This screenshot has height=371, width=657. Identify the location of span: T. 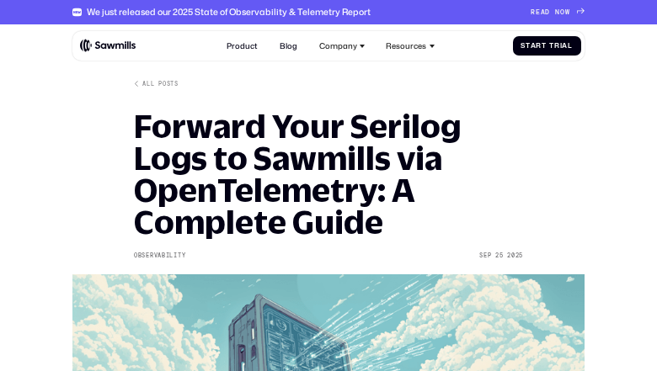
(552, 46).